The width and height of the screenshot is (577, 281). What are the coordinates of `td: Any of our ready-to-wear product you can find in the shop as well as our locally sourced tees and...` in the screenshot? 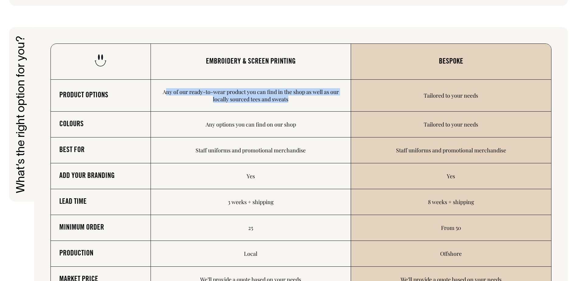 It's located at (251, 95).